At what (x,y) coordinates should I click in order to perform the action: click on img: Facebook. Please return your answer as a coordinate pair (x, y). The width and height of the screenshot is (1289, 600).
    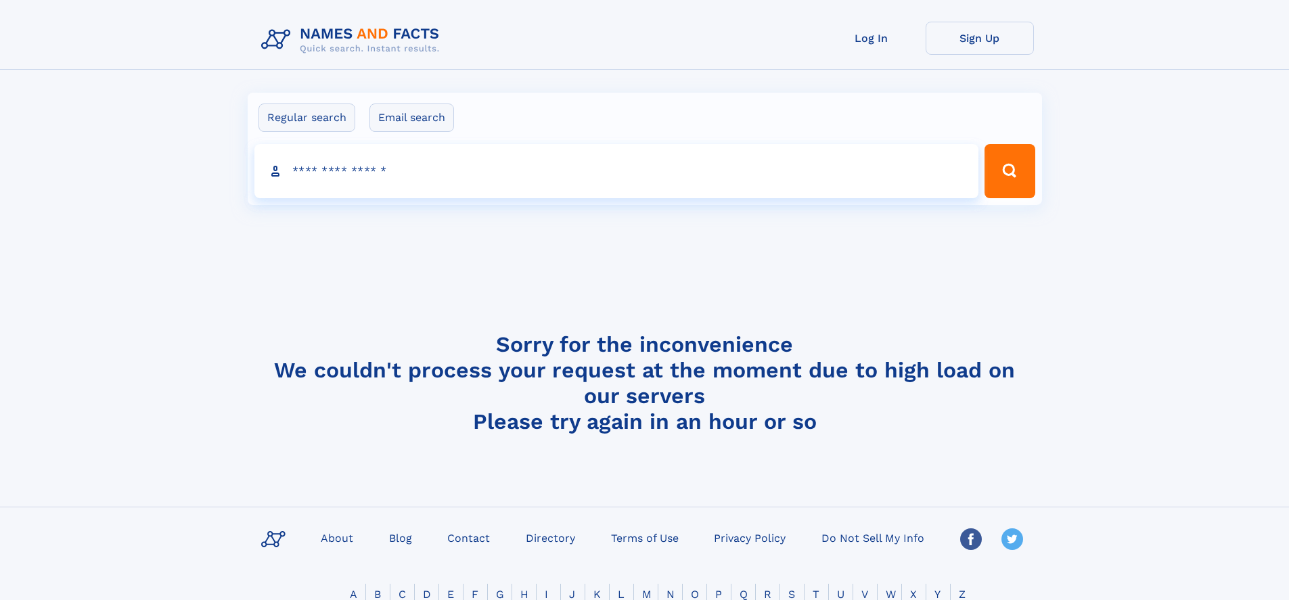
    Looking at the image, I should click on (971, 539).